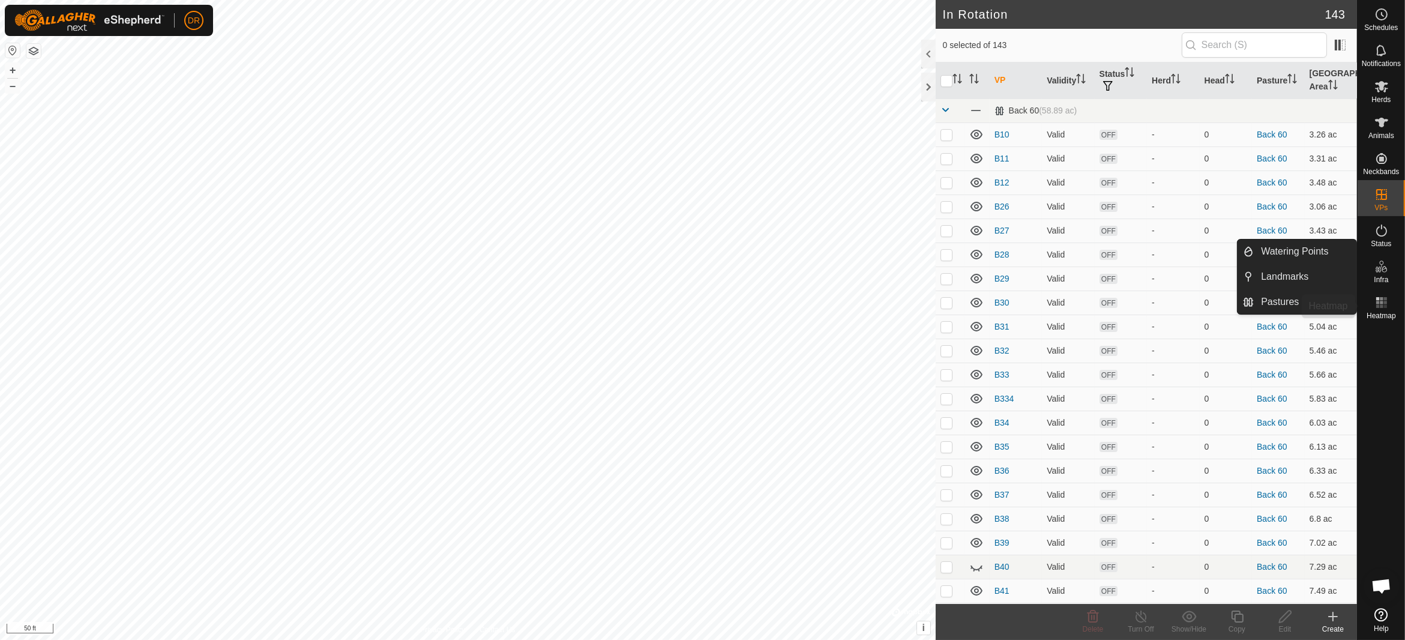  I want to click on input: Search (S), so click(1255, 45).